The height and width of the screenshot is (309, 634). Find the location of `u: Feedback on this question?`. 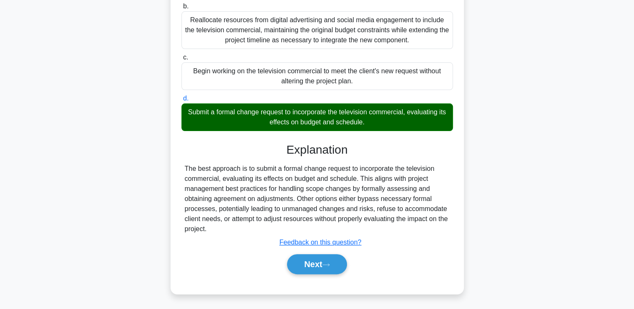

u: Feedback on this question? is located at coordinates (321, 242).